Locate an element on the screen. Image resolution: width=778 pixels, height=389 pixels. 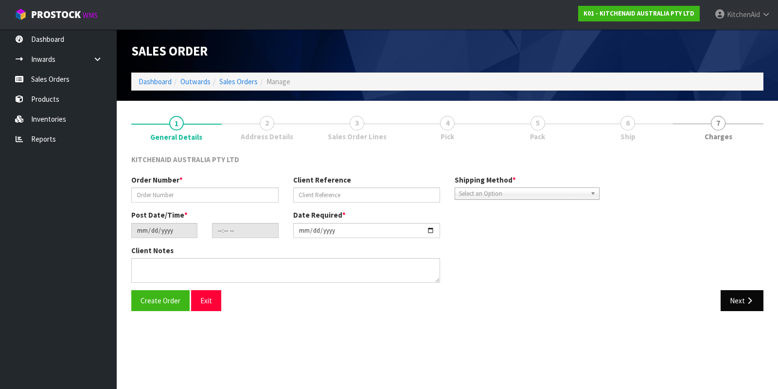
span: Select an Option is located at coordinates (523, 194).